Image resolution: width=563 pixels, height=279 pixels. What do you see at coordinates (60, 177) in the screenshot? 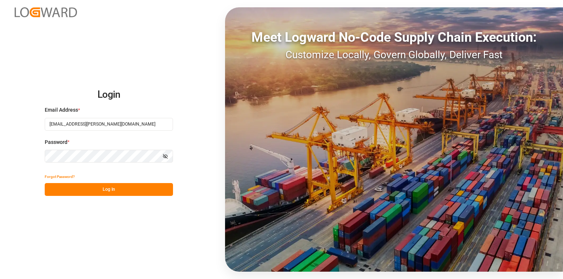
I see `button: Forgot Password?` at bounding box center [60, 177].